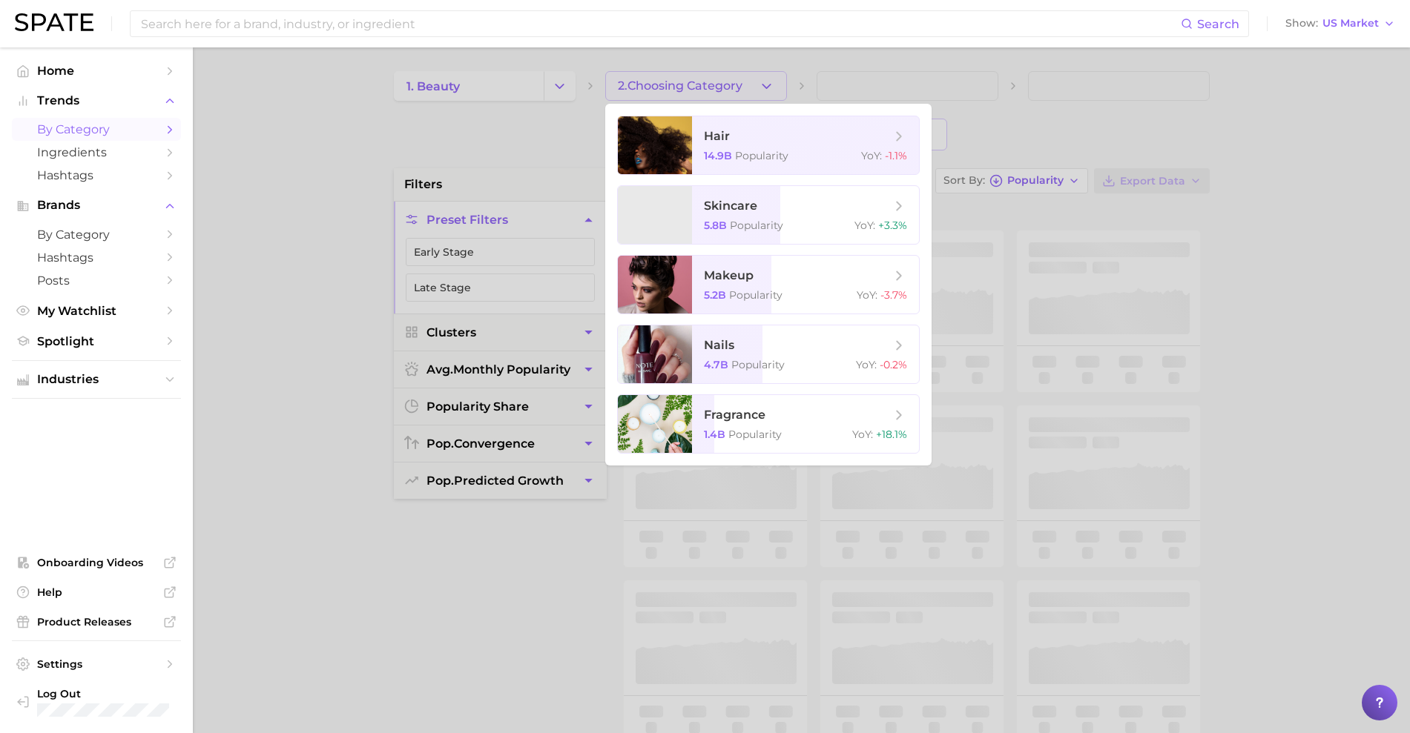 This screenshot has height=733, width=1410. What do you see at coordinates (96, 622) in the screenshot?
I see `span: Product Releases` at bounding box center [96, 622].